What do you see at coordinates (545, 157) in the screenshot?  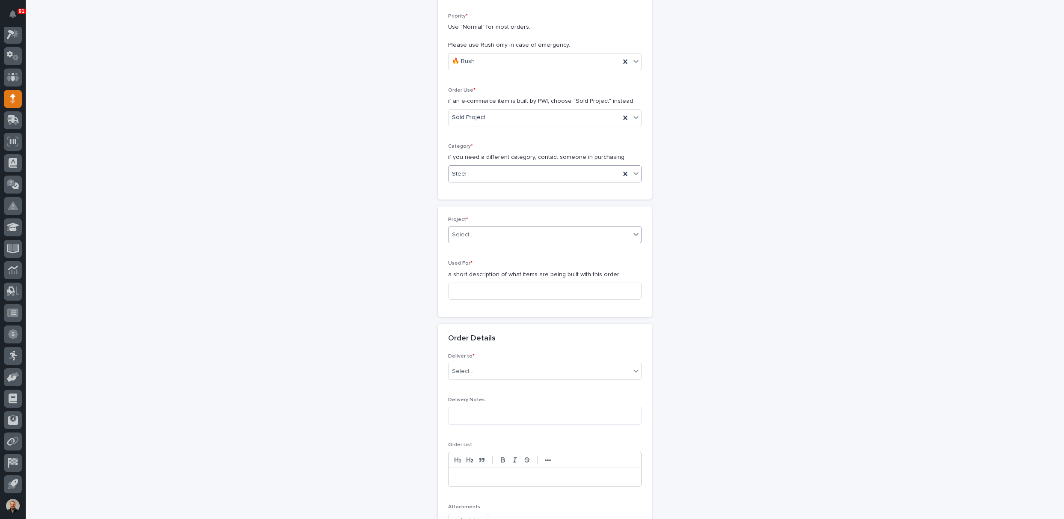 I see `p: if you need a different category, contact someone in purchasing` at bounding box center [545, 157].